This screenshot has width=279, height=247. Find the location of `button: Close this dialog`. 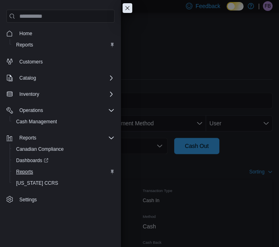

button: Close this dialog is located at coordinates (128, 8).